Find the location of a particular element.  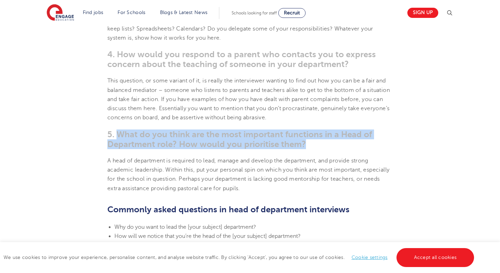

a: Sign up is located at coordinates (423, 13).